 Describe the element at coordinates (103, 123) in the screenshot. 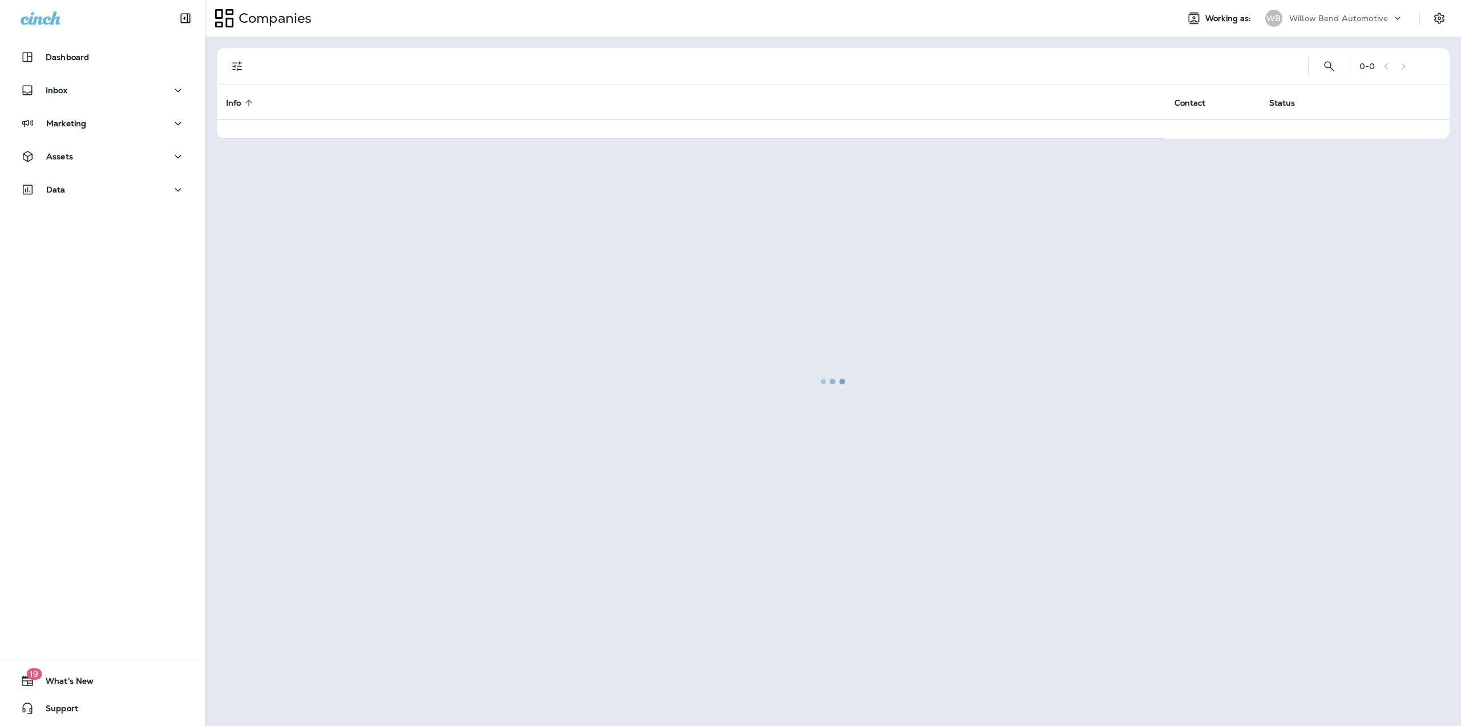

I see `button: Marketing` at that location.